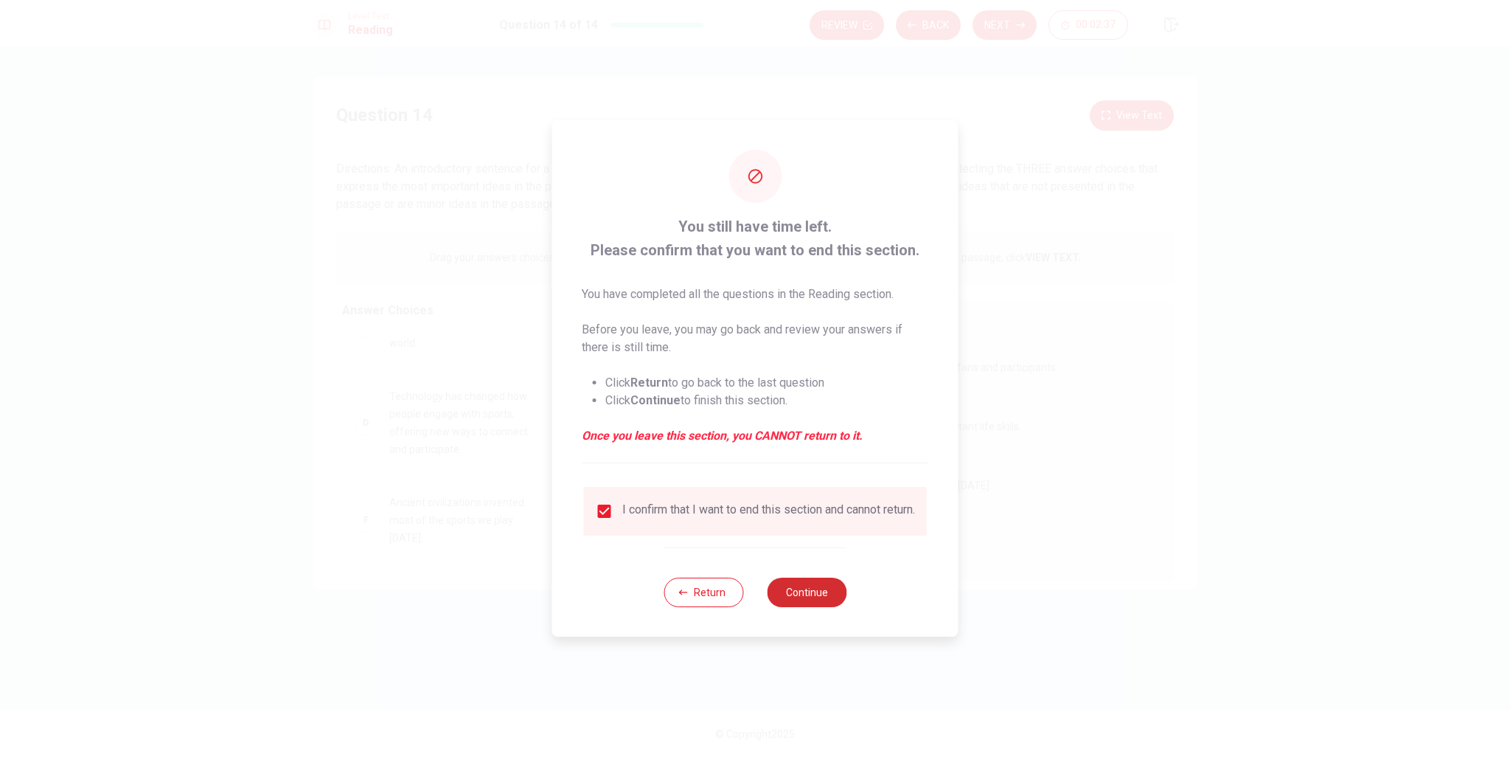  Describe the element at coordinates (755, 238) in the screenshot. I see `span: You still have time left. Please confirm that you want to end this section.` at that location.